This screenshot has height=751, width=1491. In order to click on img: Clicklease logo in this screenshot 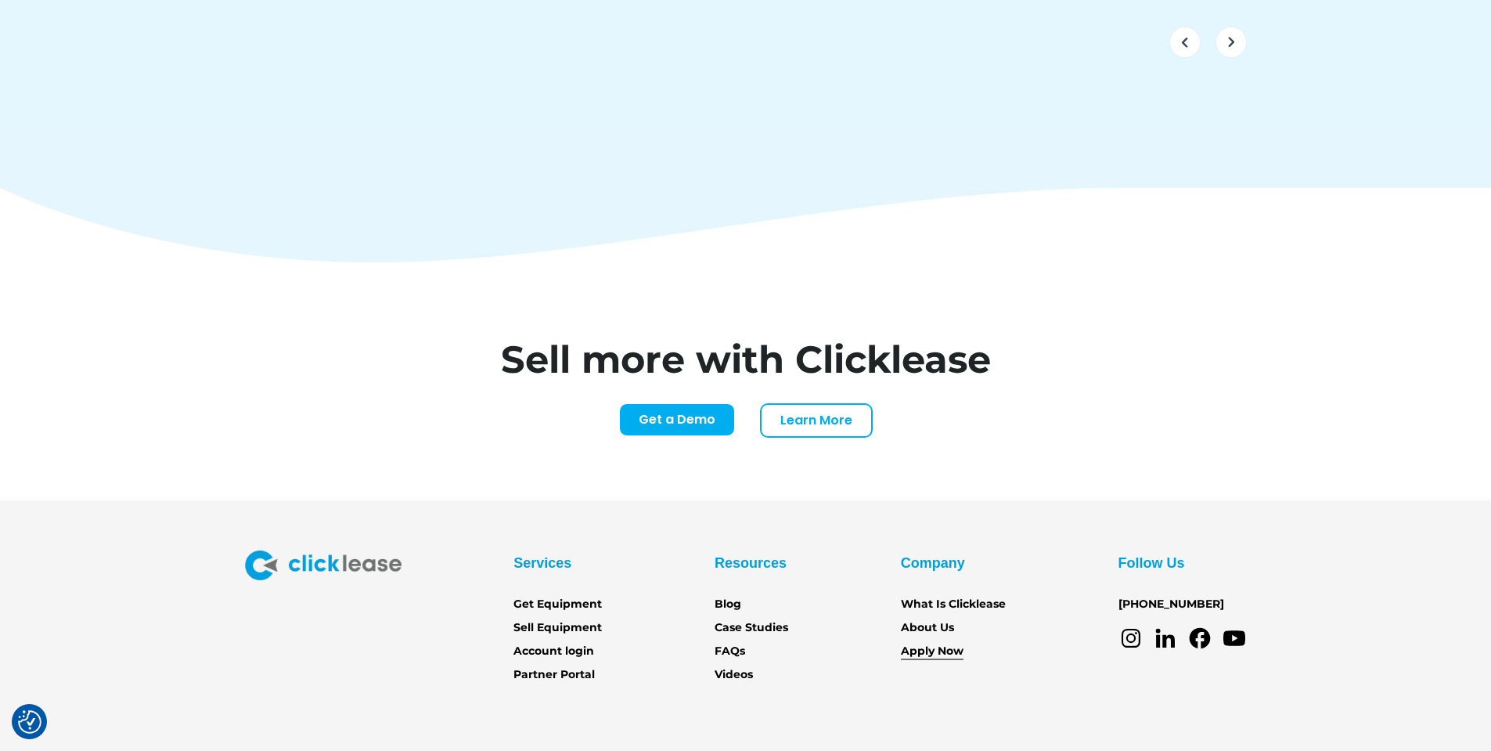, I will do `click(323, 565)`.